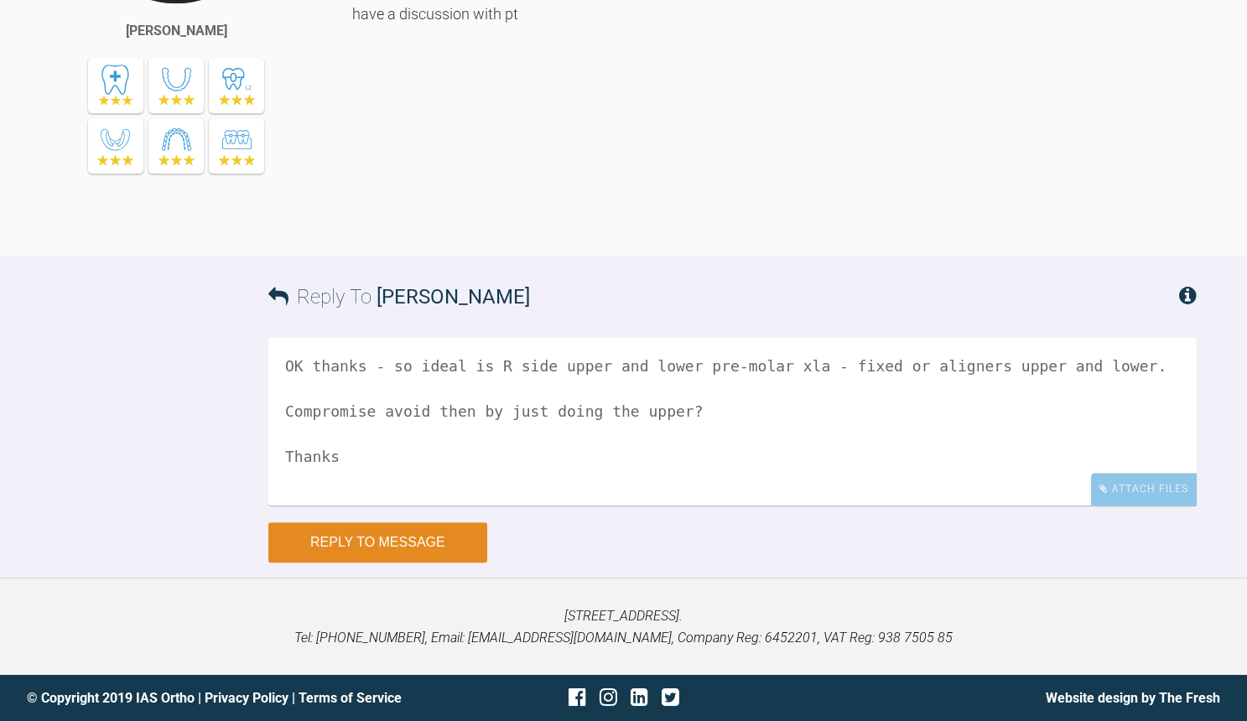  Describe the element at coordinates (1144, 489) in the screenshot. I see `div: Attach Files` at that location.